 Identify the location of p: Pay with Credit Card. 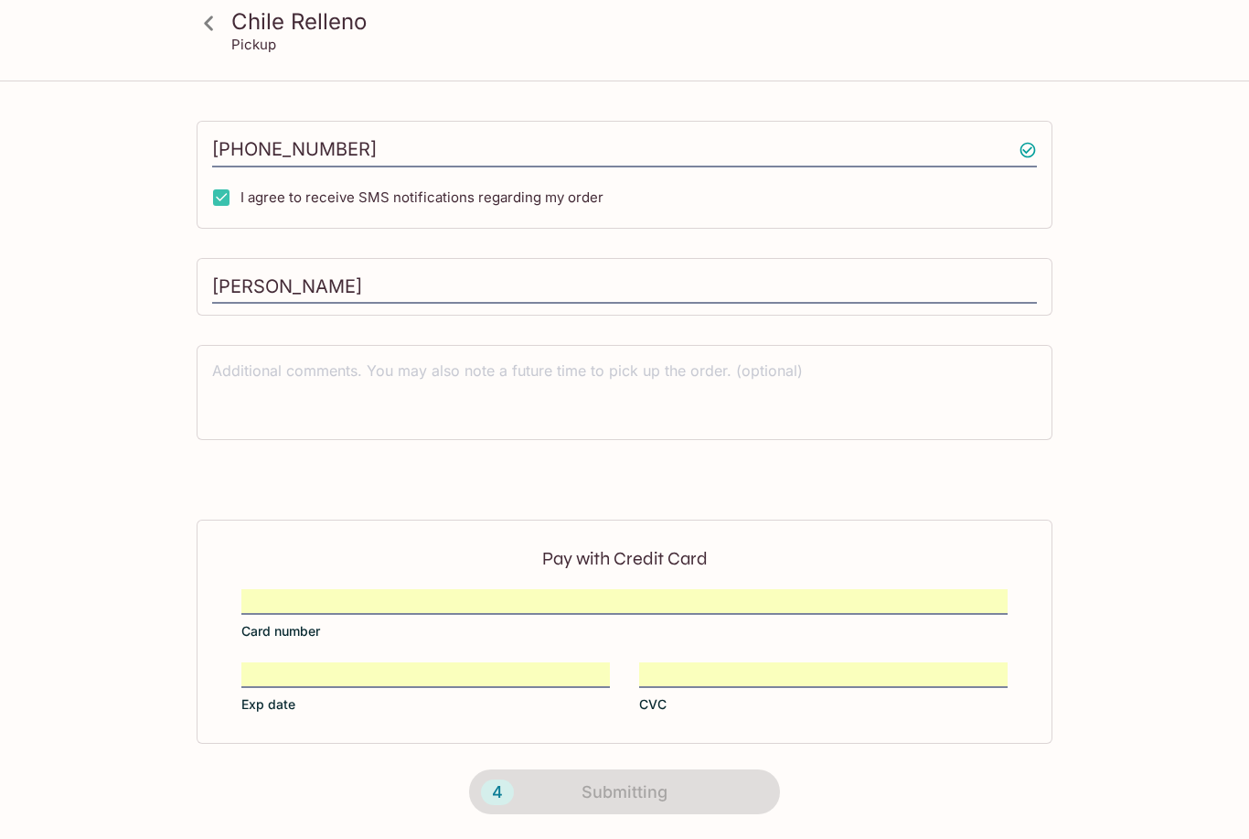
(625, 558).